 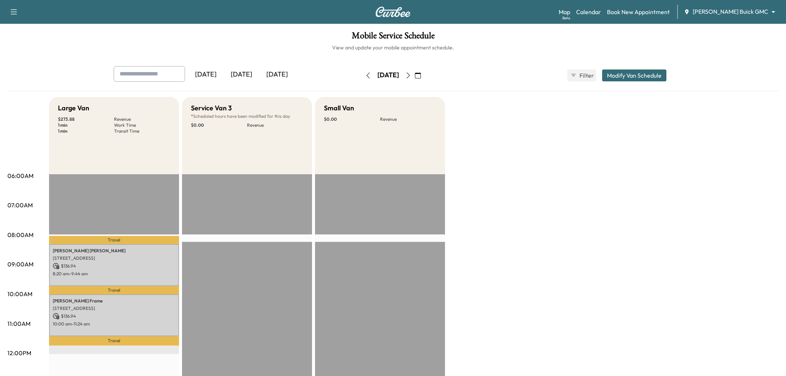 What do you see at coordinates (393, 12) in the screenshot?
I see `img: Curbee Logo` at bounding box center [393, 12].